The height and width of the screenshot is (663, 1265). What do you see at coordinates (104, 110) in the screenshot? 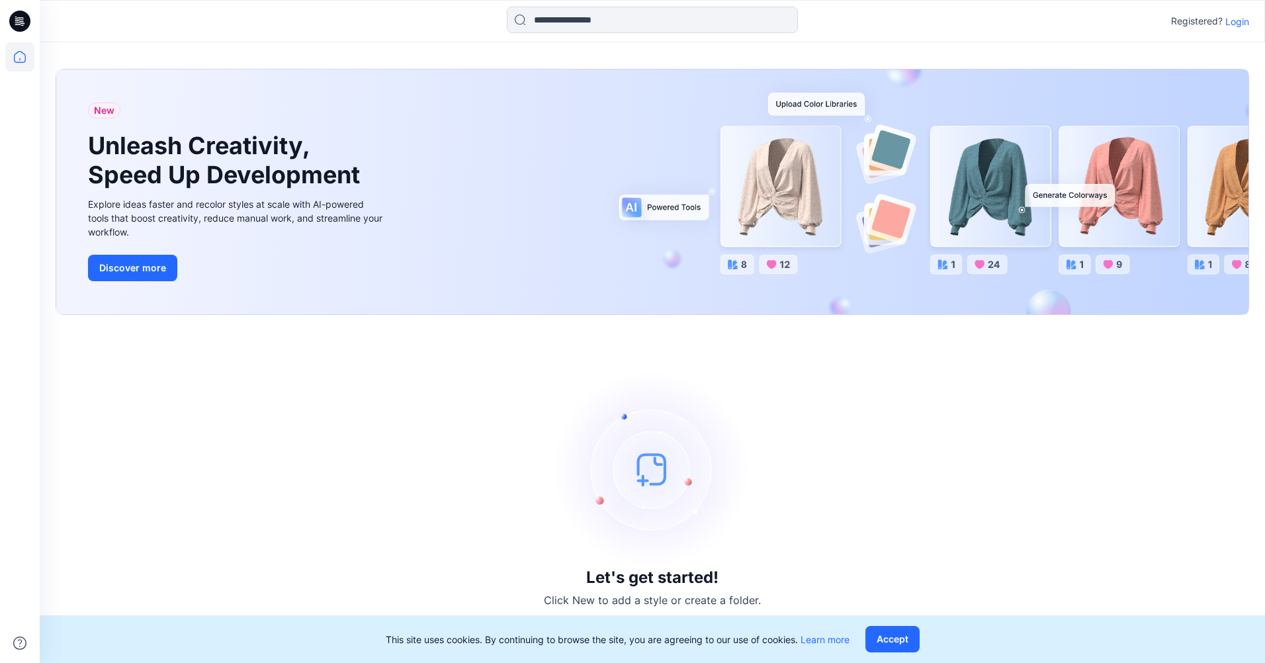
I see `span: New` at bounding box center [104, 110].